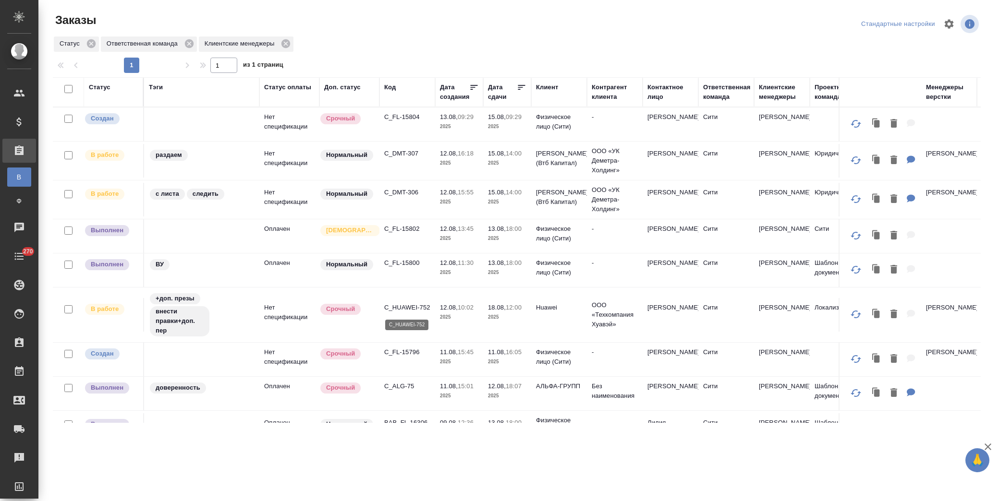  Describe the element at coordinates (167, 194) in the screenshot. I see `p: с листа` at that location.